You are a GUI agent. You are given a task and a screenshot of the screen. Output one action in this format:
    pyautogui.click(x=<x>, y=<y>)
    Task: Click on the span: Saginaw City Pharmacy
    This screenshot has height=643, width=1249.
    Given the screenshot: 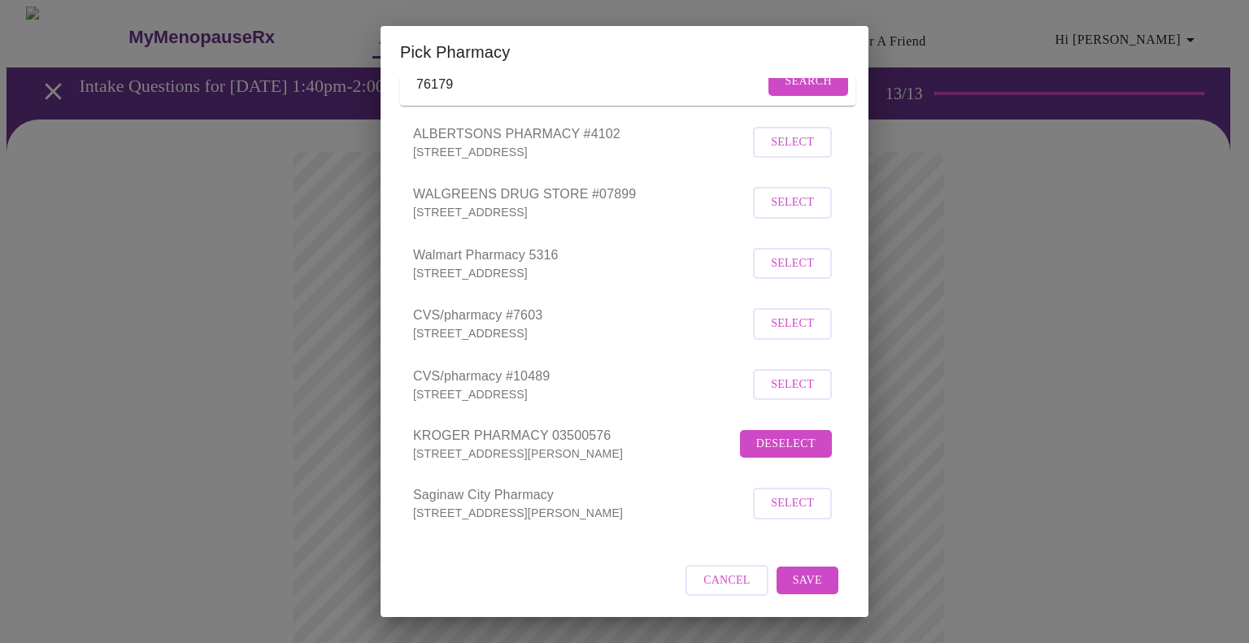 What is the action you would take?
    pyautogui.click(x=581, y=495)
    